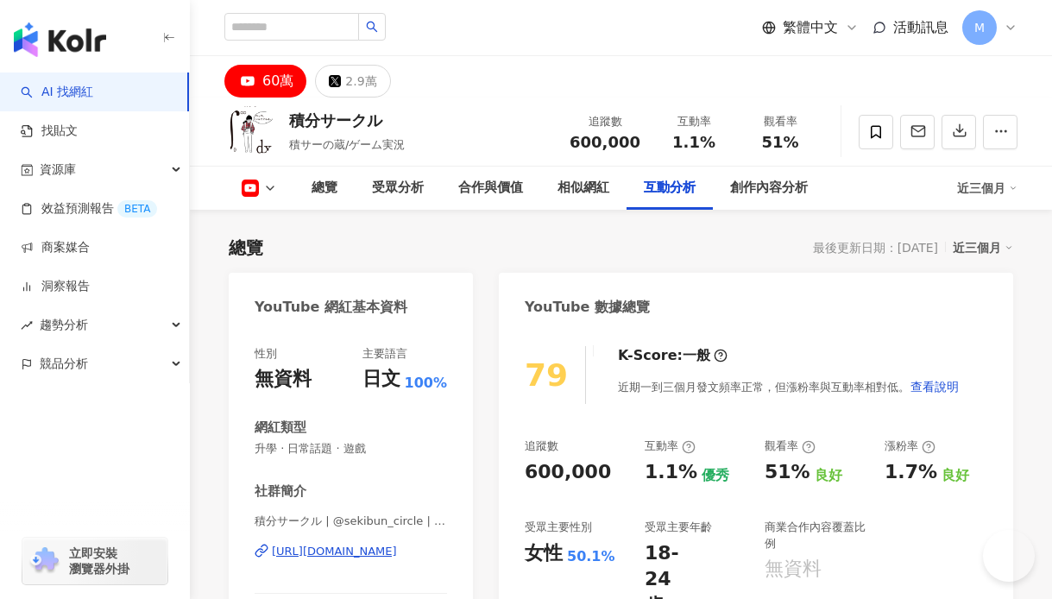  What do you see at coordinates (60, 40) in the screenshot?
I see `img: logo` at bounding box center [60, 40].